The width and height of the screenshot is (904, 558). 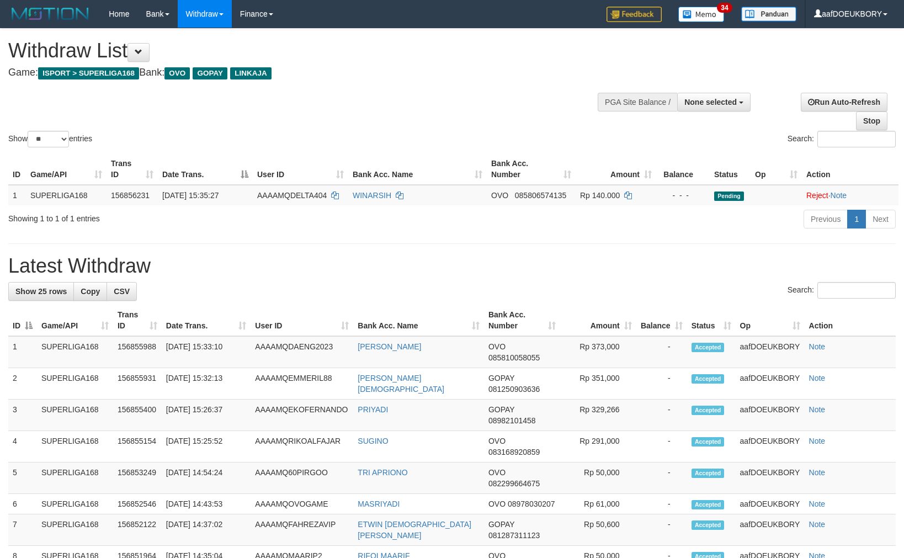 I want to click on td: AAAAMQFAHREZAVIP, so click(x=302, y=530).